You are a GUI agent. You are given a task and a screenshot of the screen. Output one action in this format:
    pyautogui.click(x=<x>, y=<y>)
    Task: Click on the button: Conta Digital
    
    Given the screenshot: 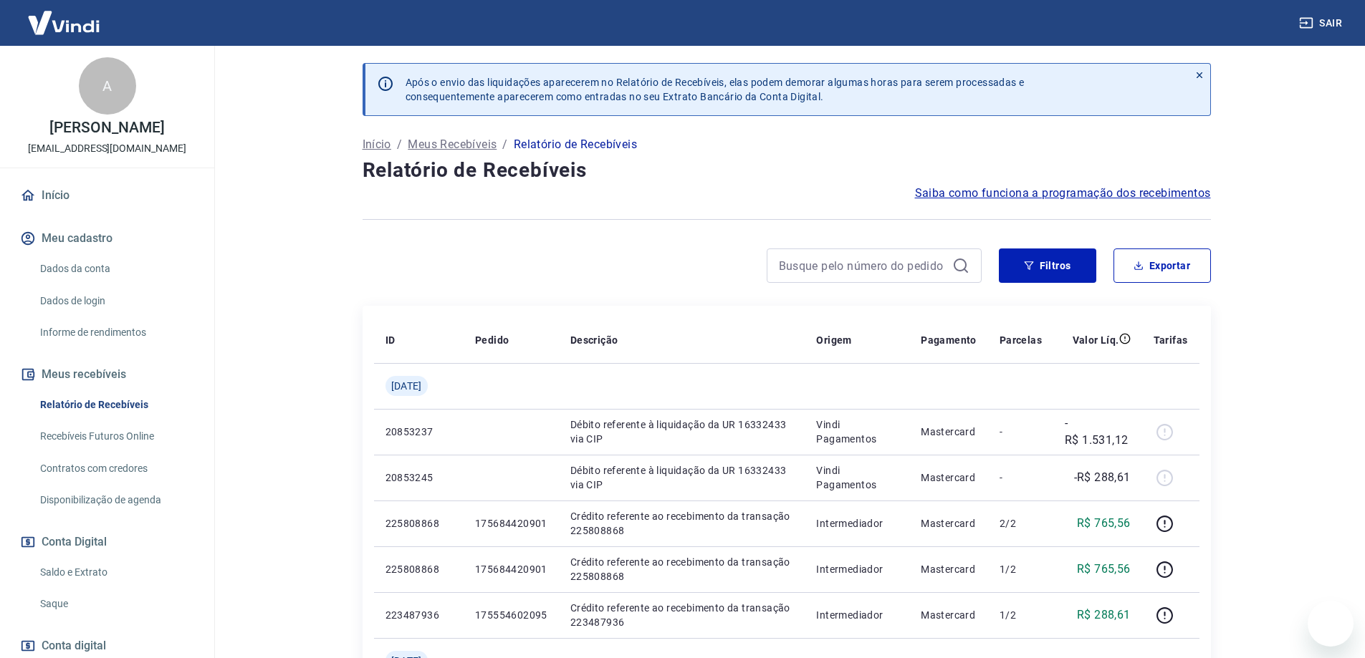 What is the action you would take?
    pyautogui.click(x=107, y=542)
    